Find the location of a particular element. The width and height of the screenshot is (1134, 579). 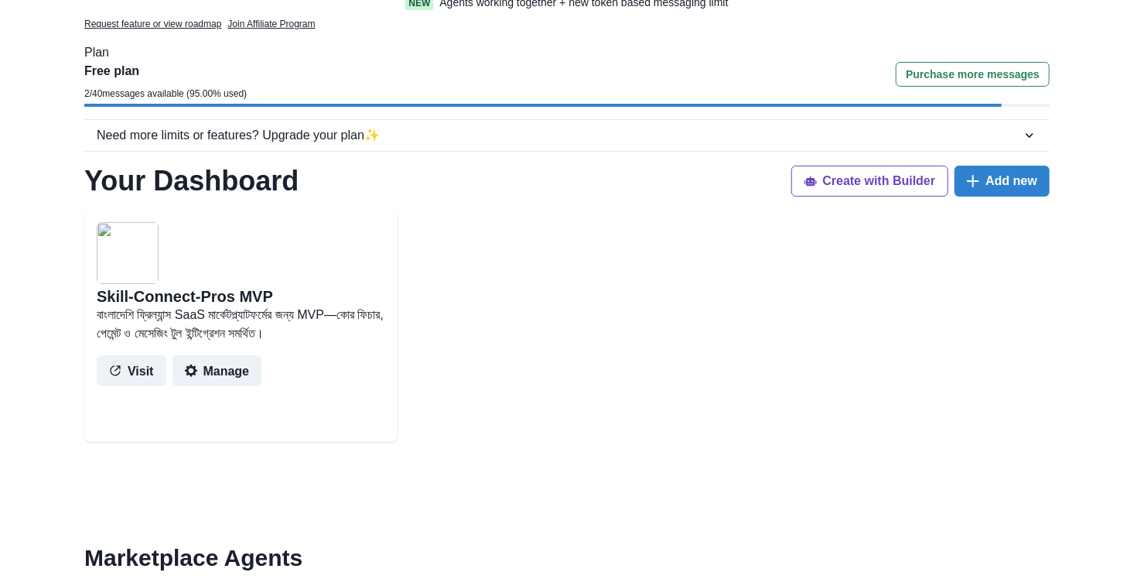

p: Join Affiliate Program is located at coordinates (271, 24).